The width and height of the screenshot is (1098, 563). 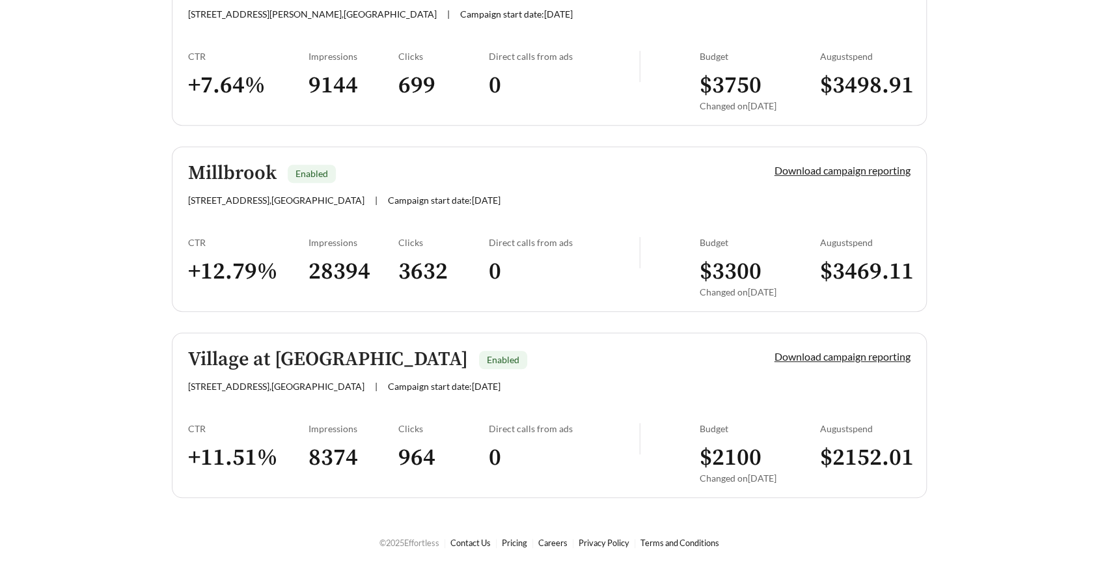 What do you see at coordinates (354, 458) in the screenshot?
I see `h3: 8374` at bounding box center [354, 458].